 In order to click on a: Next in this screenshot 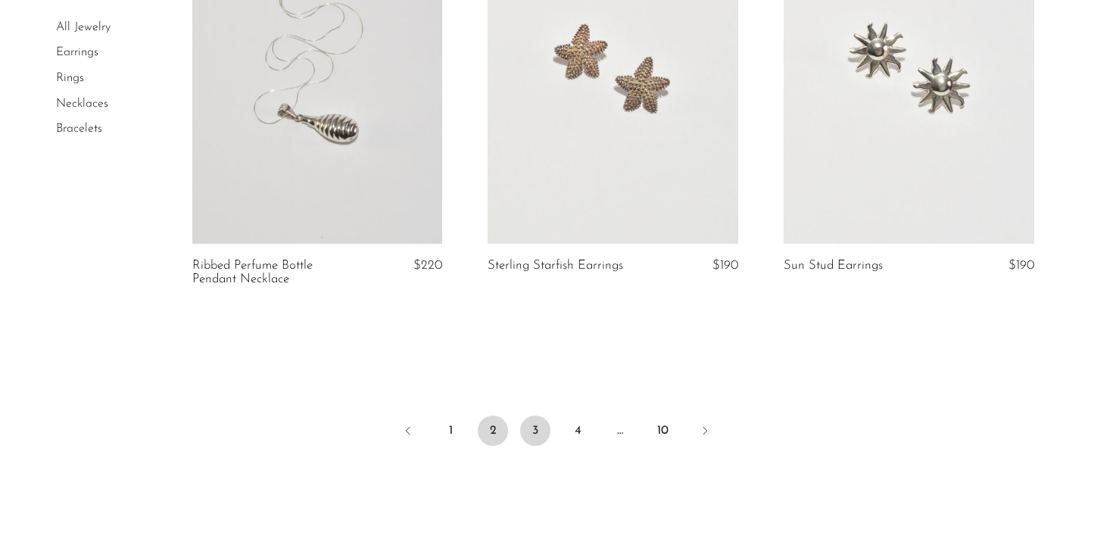, I will do `click(705, 432)`.